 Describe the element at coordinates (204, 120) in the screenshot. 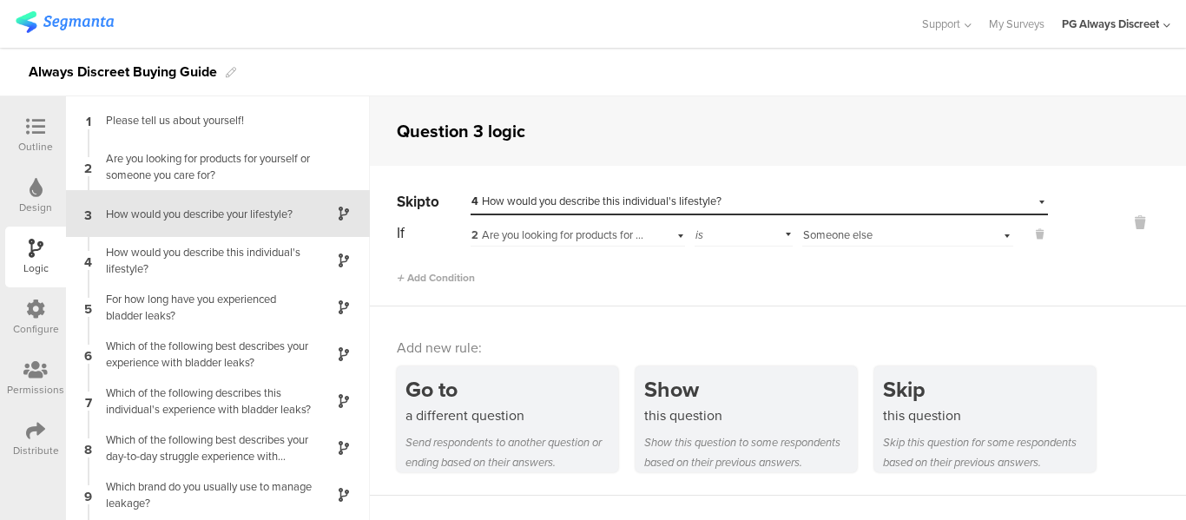

I see `div: Please tell us about yourself!` at that location.